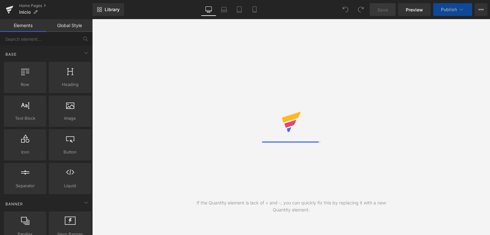 This screenshot has width=490, height=235. I want to click on button: Publish, so click(452, 10).